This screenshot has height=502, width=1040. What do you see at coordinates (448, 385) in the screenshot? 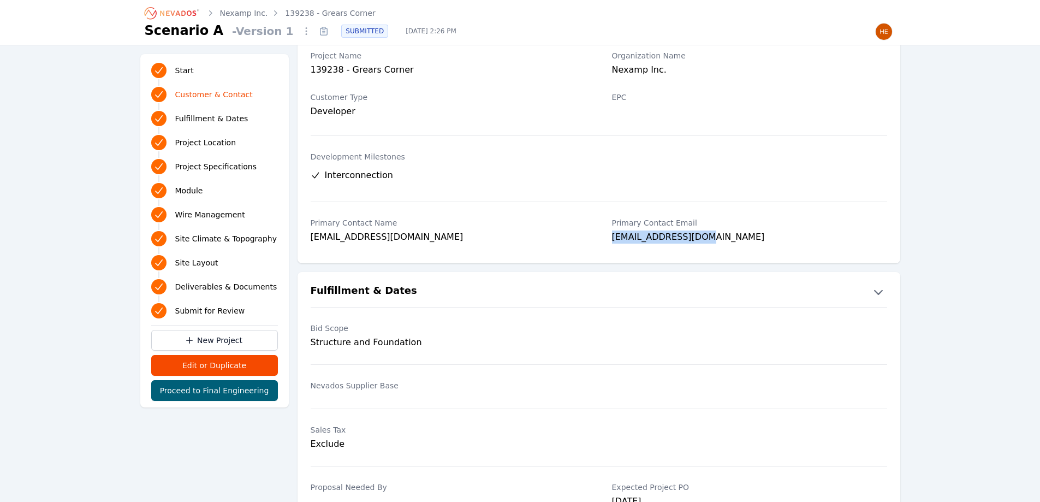
I see `label: Nevados Supplier Base` at bounding box center [448, 385].